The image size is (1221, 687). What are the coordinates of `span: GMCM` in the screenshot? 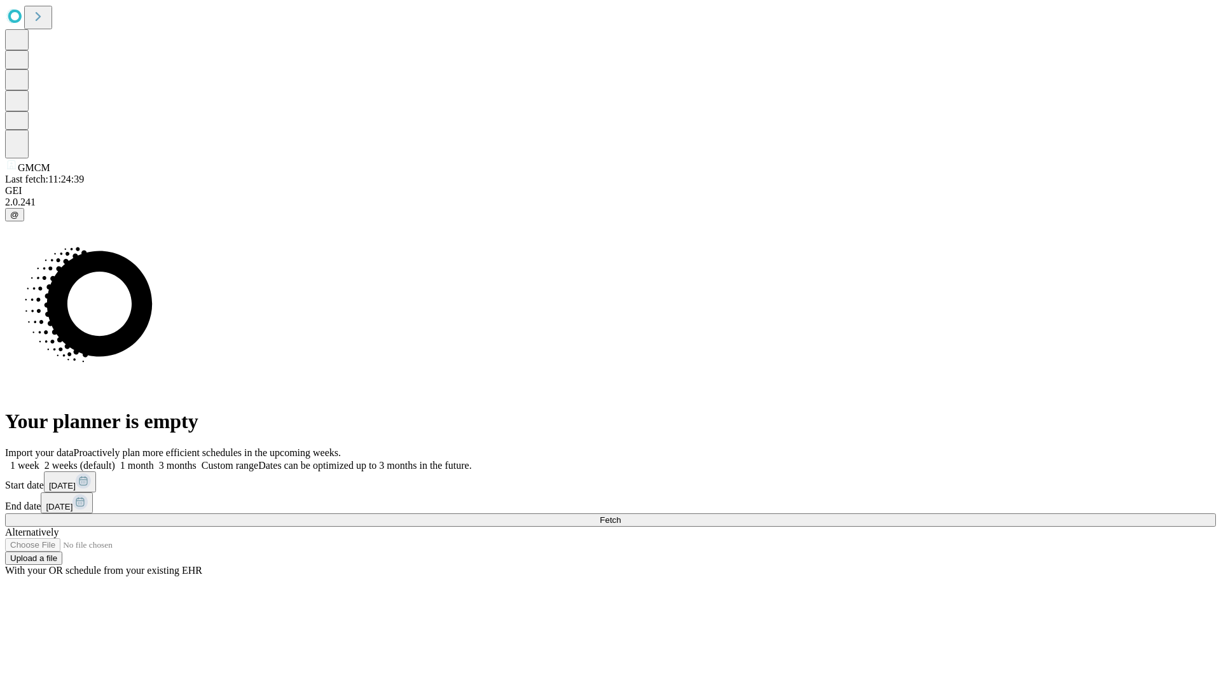 It's located at (34, 167).